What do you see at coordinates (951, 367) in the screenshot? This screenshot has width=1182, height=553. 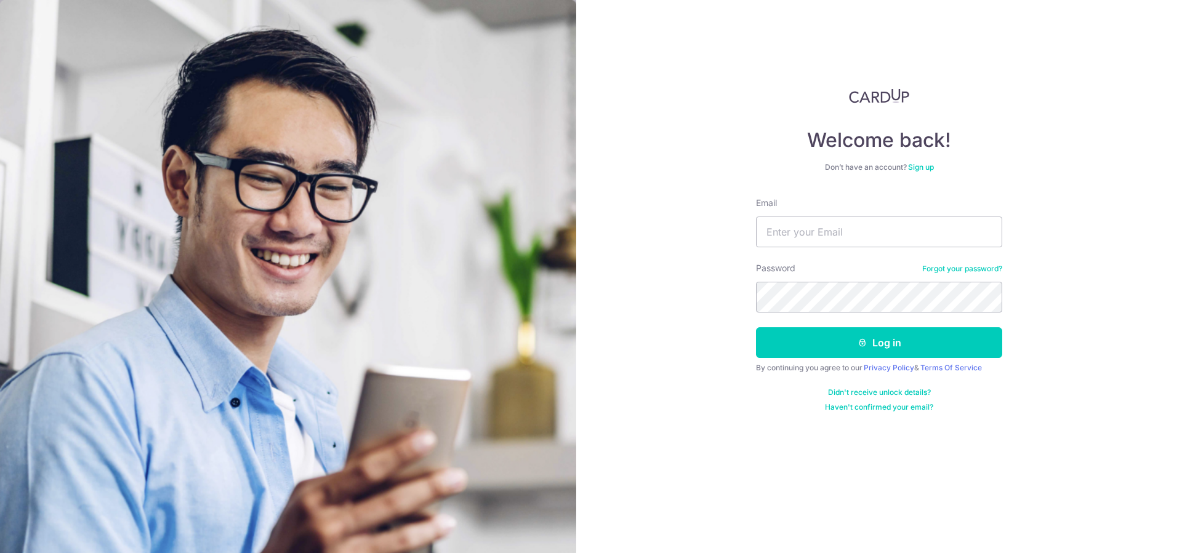 I see `a: Terms Of Service` at bounding box center [951, 367].